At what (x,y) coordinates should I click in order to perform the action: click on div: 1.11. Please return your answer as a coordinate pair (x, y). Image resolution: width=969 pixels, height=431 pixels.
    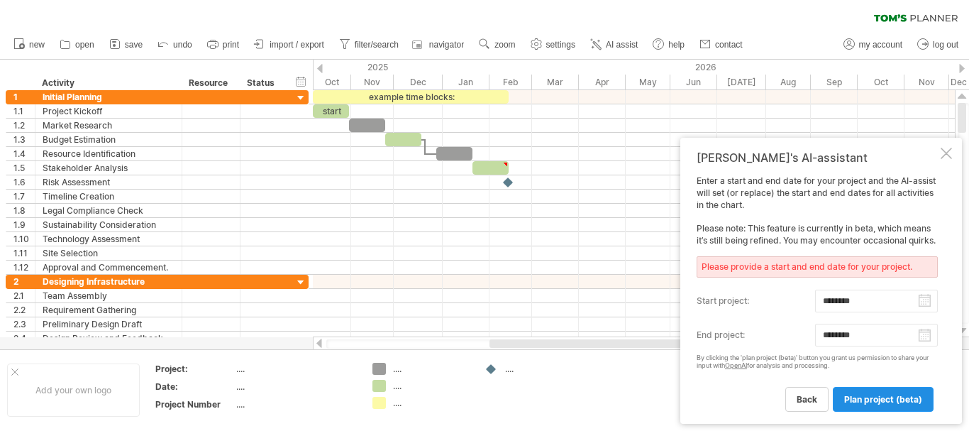
    Looking at the image, I should click on (24, 253).